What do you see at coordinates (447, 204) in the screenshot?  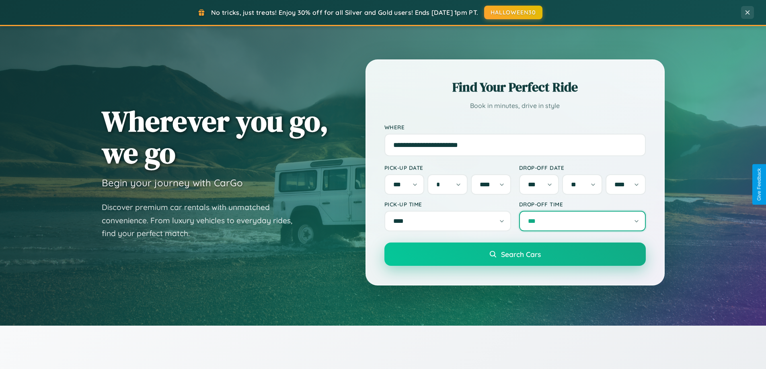 I see `label: Pick-up Time` at bounding box center [447, 204].